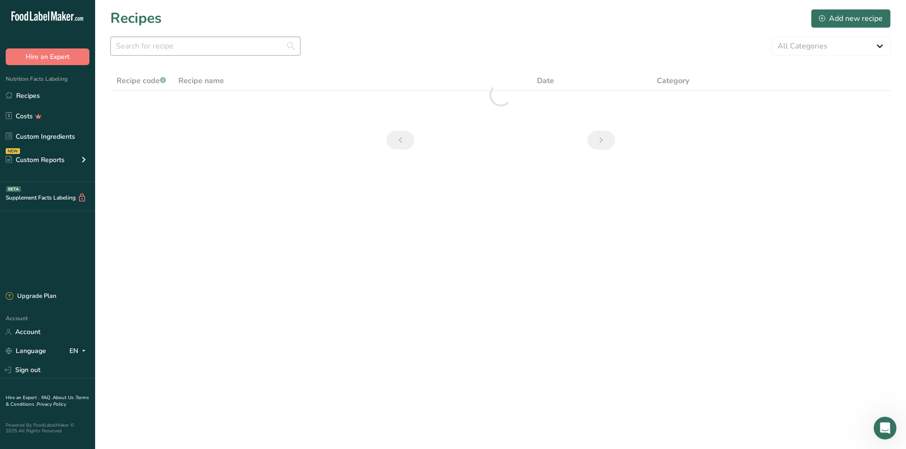 The width and height of the screenshot is (906, 449). I want to click on div: NEW, so click(13, 151).